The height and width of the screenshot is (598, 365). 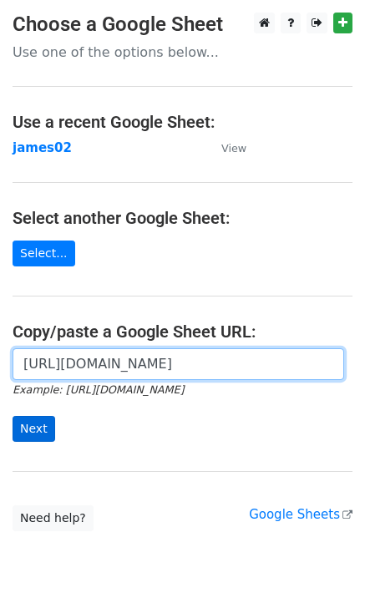 What do you see at coordinates (234, 148) in the screenshot?
I see `small: View` at bounding box center [234, 148].